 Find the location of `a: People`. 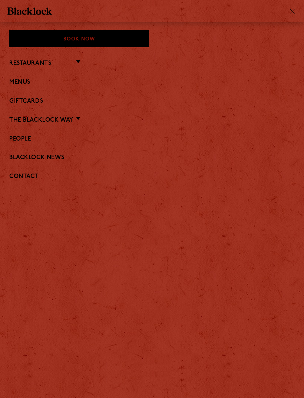

a: People is located at coordinates (152, 139).